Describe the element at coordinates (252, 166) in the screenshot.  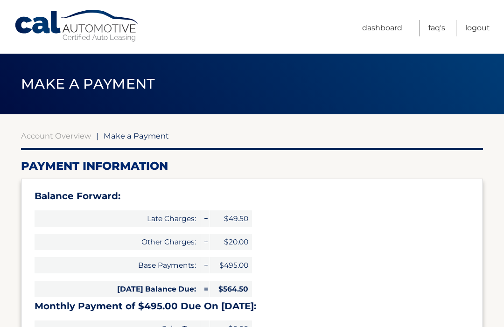
I see `h2: Payment Information` at that location.